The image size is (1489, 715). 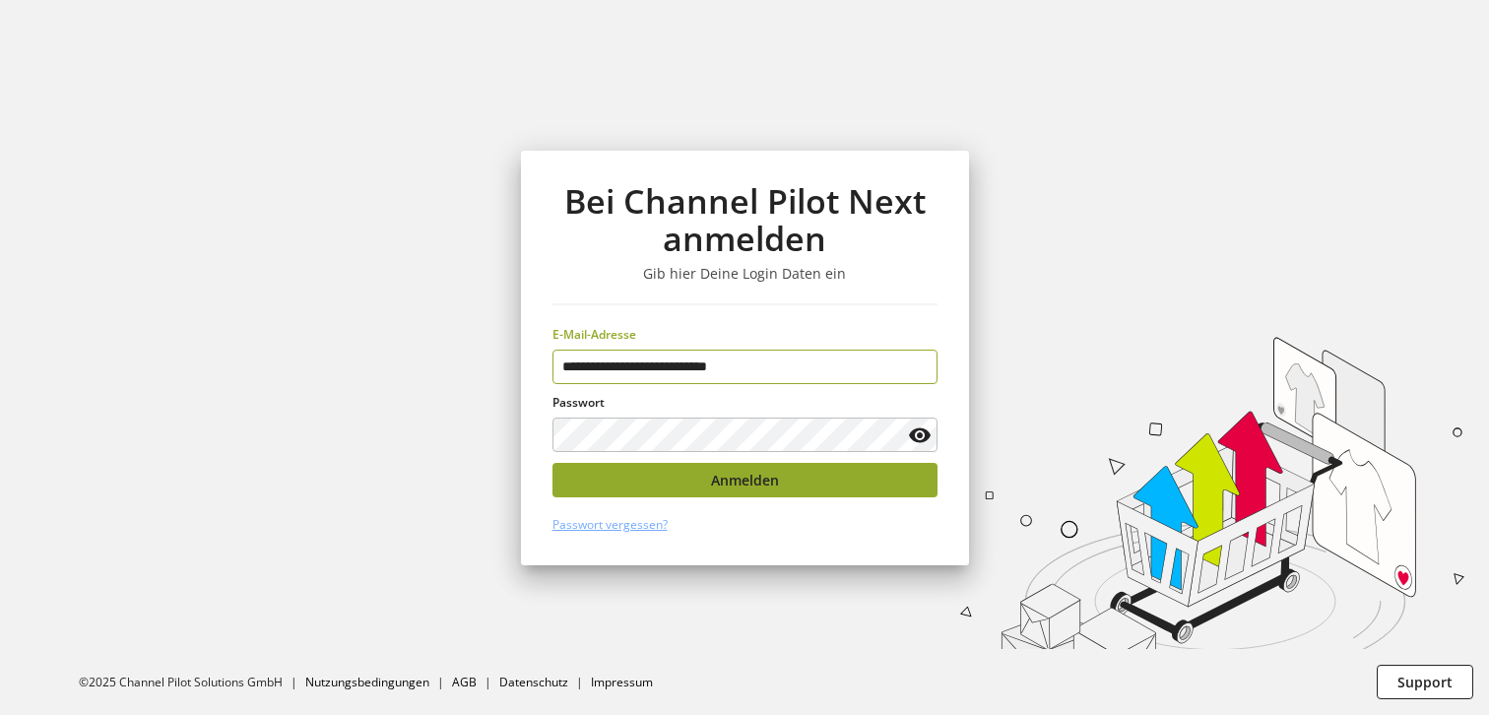 I want to click on span: Support, so click(x=1425, y=681).